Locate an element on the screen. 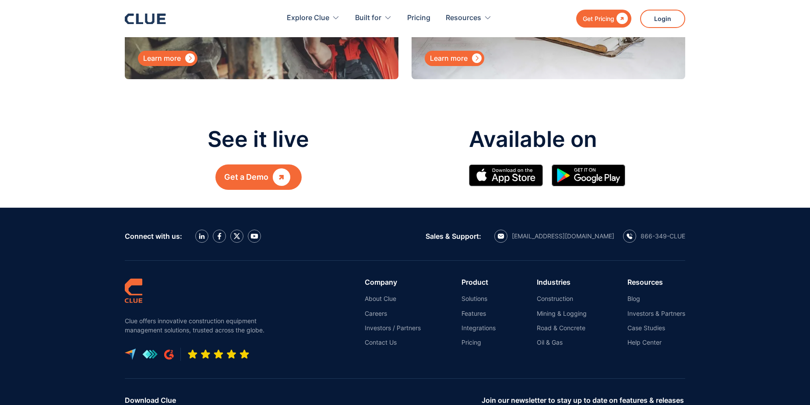  a: About Clue is located at coordinates (393, 299).